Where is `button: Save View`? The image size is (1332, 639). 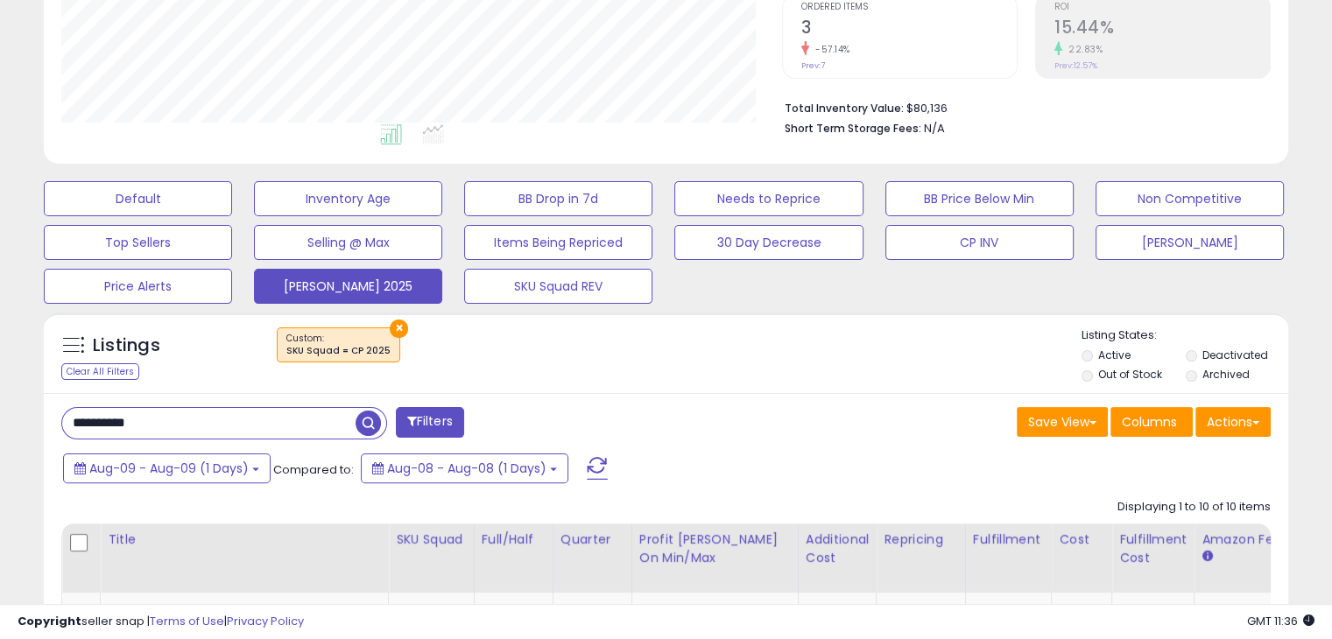 button: Save View is located at coordinates (1062, 422).